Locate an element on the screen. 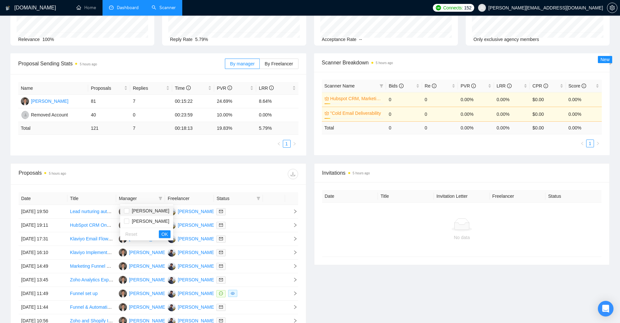 This screenshot has height=323, width=620. img: RA is located at coordinates (25, 115).